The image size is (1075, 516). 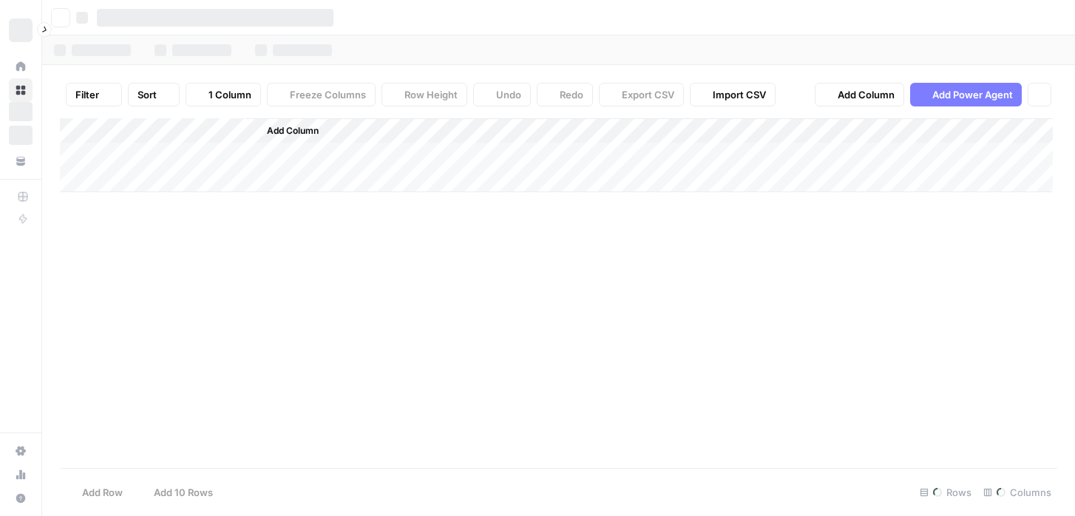 I want to click on button: Import CSV, so click(x=733, y=95).